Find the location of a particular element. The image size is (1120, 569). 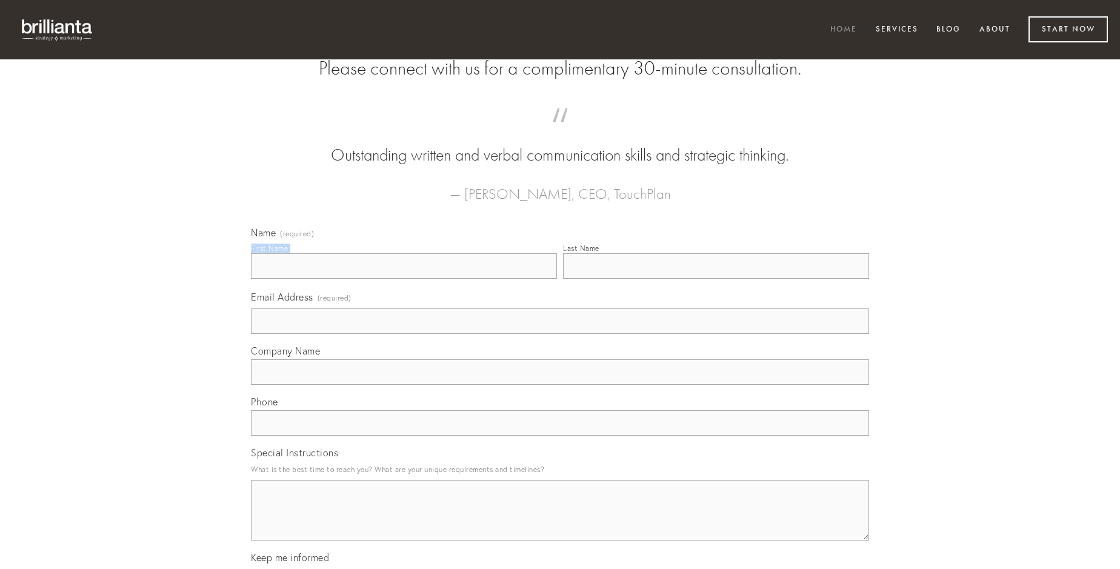

span: Company Name is located at coordinates (286, 351).